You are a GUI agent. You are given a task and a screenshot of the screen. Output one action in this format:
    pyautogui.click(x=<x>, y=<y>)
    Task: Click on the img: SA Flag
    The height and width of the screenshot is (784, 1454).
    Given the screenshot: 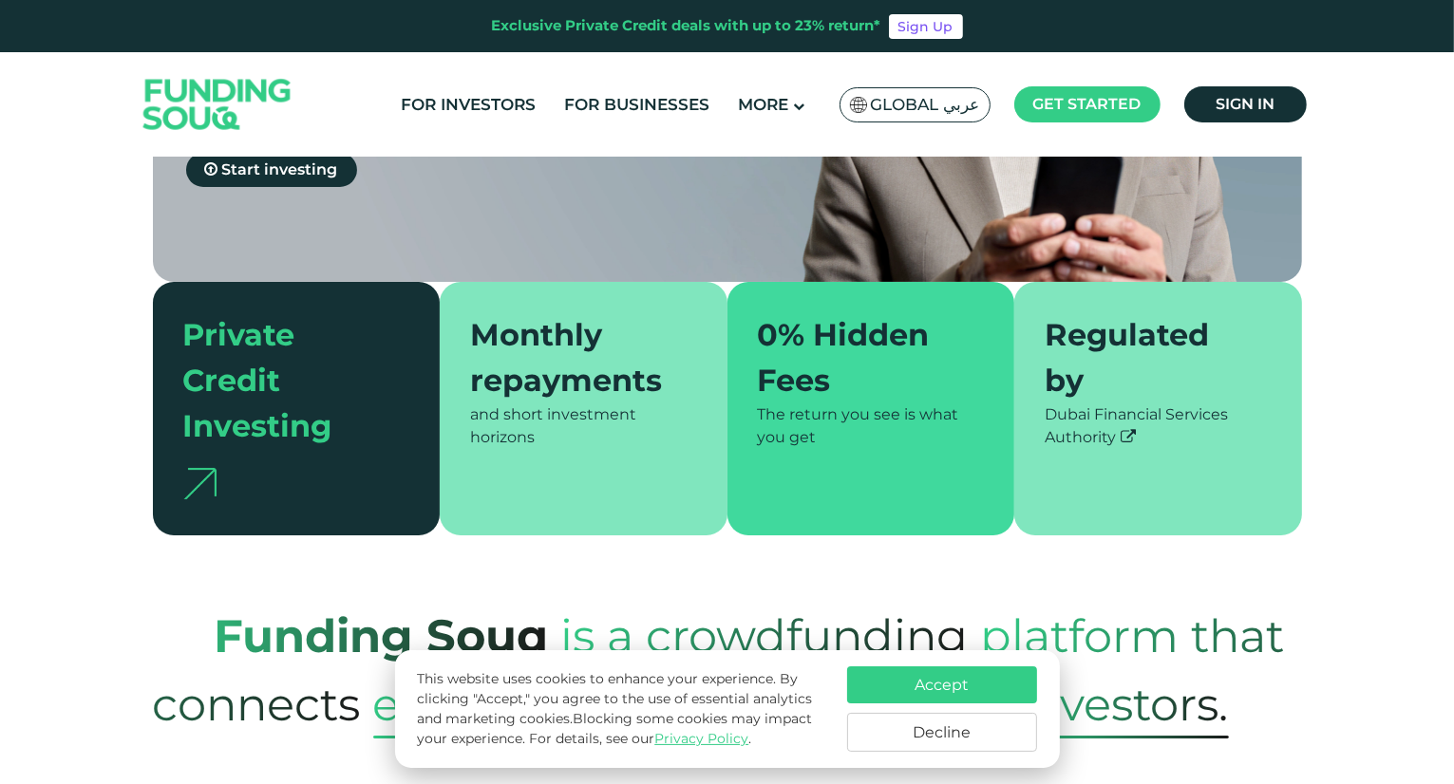 What is the action you would take?
    pyautogui.click(x=858, y=104)
    